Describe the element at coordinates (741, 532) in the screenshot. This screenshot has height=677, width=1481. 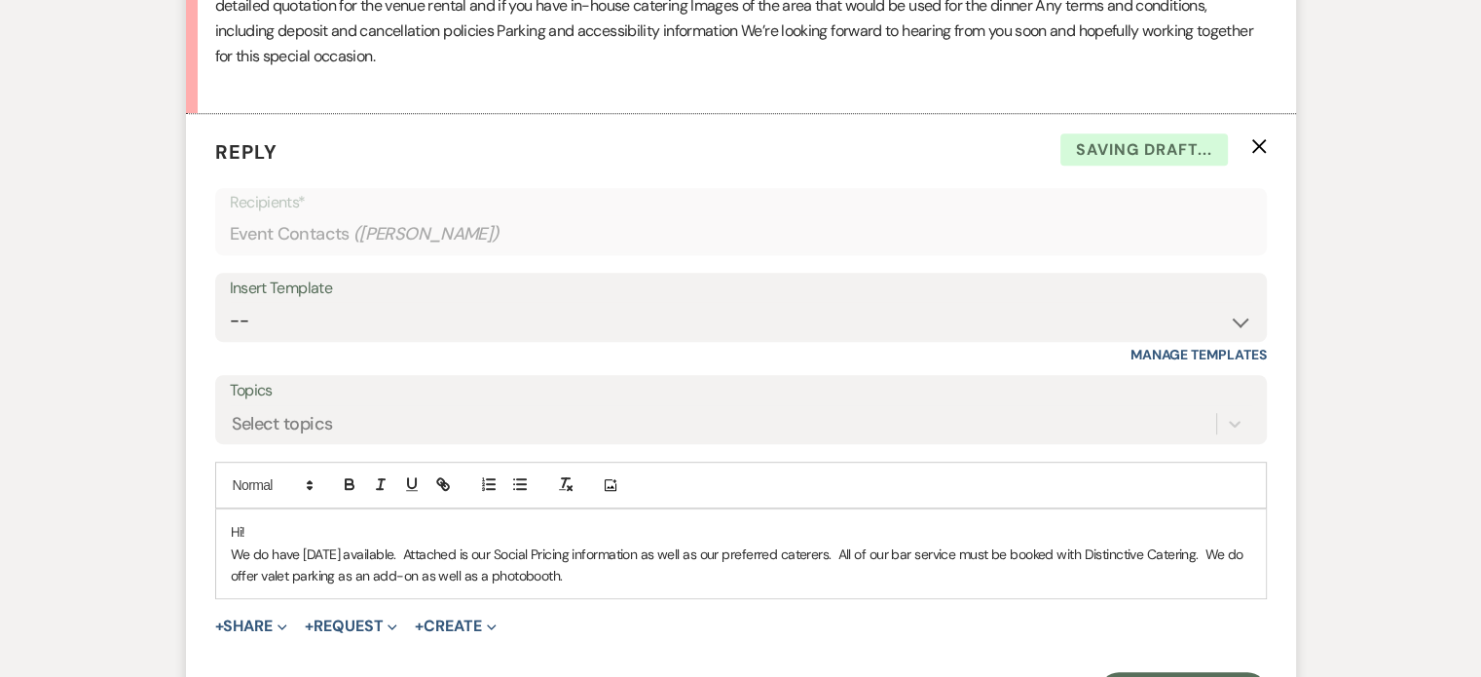
I see `p: Hi!` at that location.